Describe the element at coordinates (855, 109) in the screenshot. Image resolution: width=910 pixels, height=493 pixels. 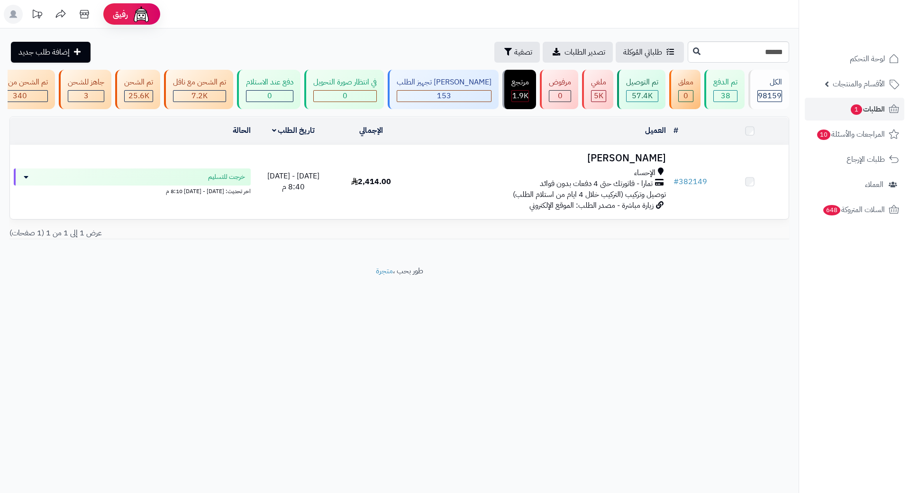
I see `a: الطلبات1` at that location.